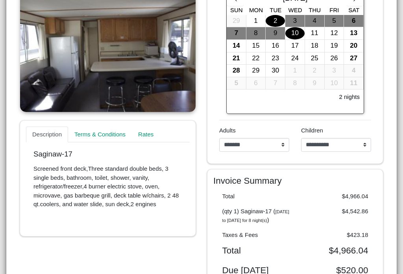 This screenshot has width=403, height=274. Describe the element at coordinates (236, 70) in the screenshot. I see `div: 28` at that location.